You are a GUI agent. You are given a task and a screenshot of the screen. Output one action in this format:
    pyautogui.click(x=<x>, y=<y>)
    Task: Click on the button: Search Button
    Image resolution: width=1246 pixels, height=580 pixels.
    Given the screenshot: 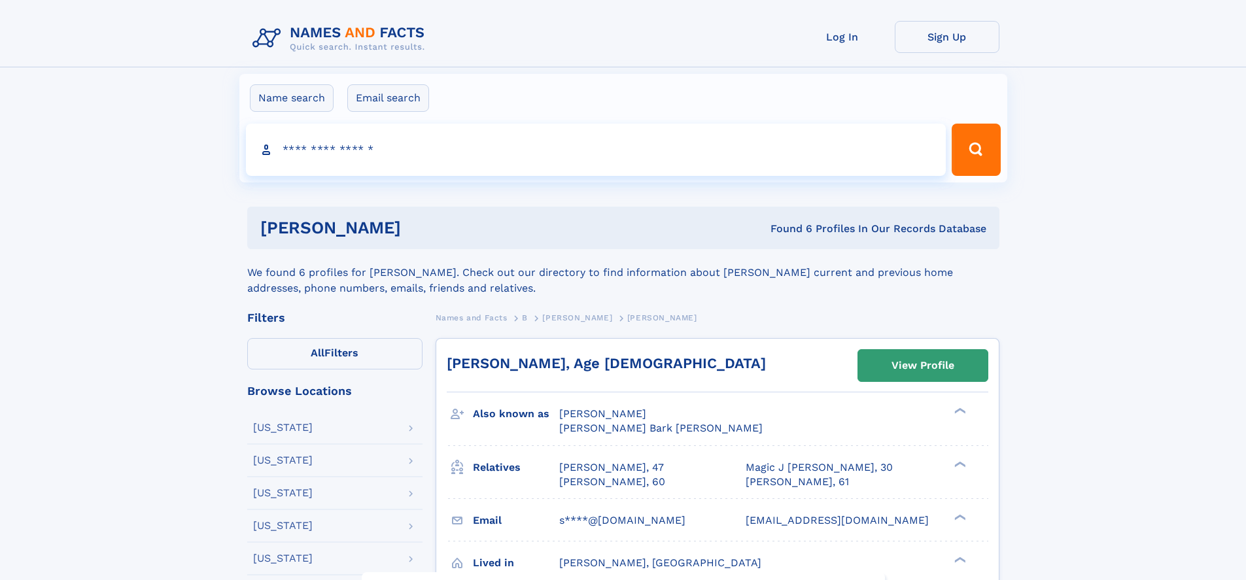 What is the action you would take?
    pyautogui.click(x=976, y=150)
    